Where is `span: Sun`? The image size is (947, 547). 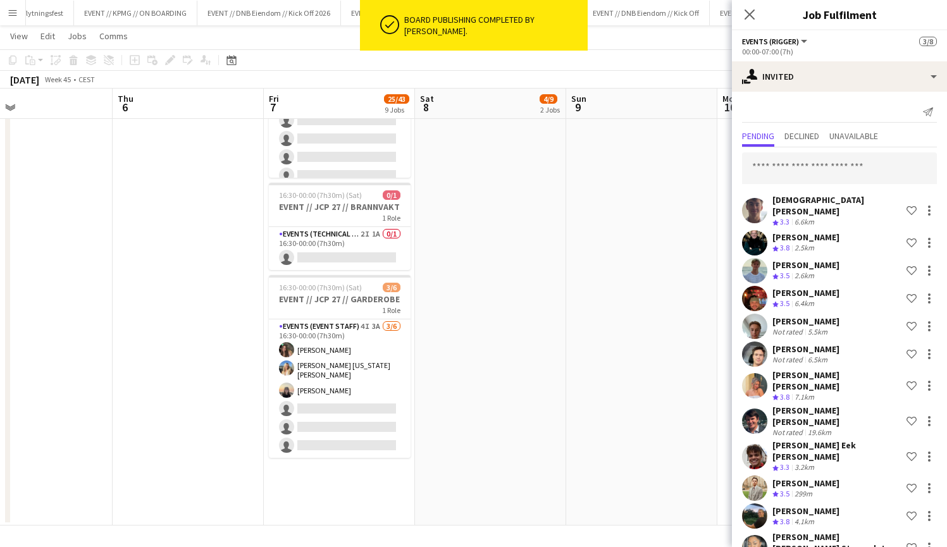 span: Sun is located at coordinates (579, 99).